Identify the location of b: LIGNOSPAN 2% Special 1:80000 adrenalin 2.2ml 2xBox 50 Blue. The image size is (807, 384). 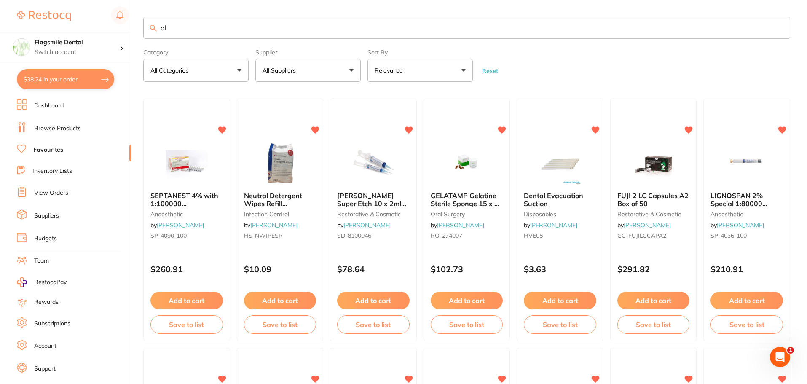
(746, 199).